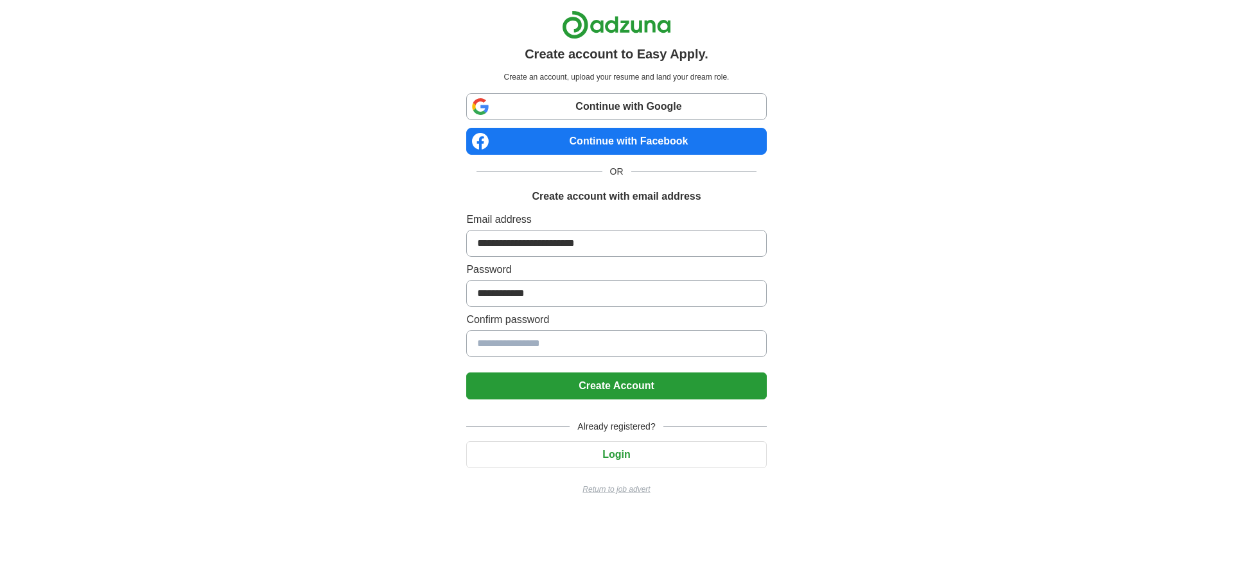 This screenshot has height=585, width=1233. Describe the element at coordinates (616, 455) in the screenshot. I see `button: Login` at that location.